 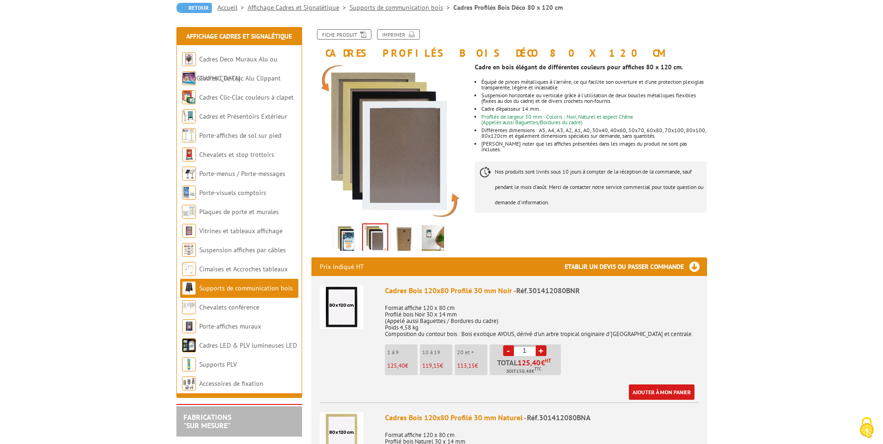 What do you see at coordinates (346, 240) in the screenshot?
I see `img: cadre_bois_clic_clac_80x120_profiles.png` at bounding box center [346, 240].